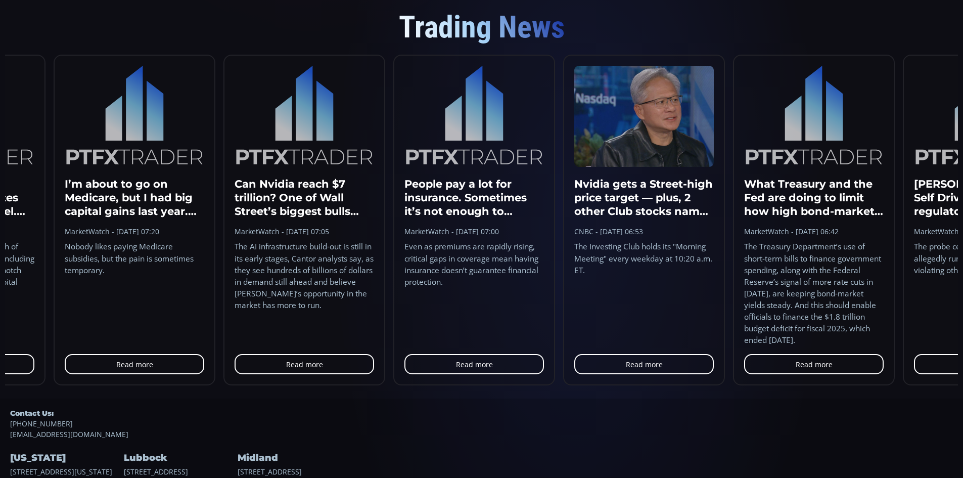 The image size is (963, 478). Describe the element at coordinates (135, 198) in the screenshot. I see `h3: I’m about to go on Medicare, but I had big capital gains last year. How long will I be stuck payi...` at that location.